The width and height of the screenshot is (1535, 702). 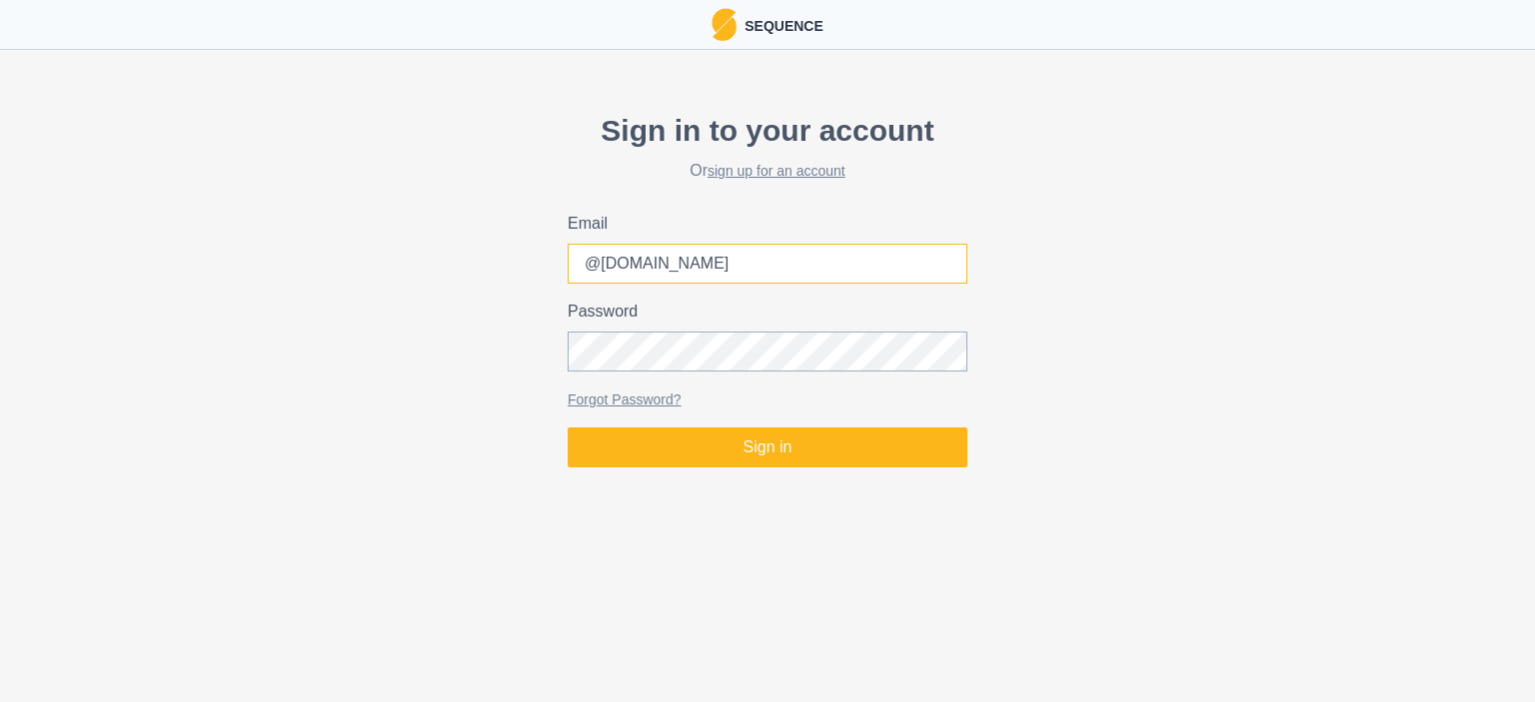 What do you see at coordinates (761, 312) in the screenshot?
I see `label: Password` at bounding box center [761, 312].